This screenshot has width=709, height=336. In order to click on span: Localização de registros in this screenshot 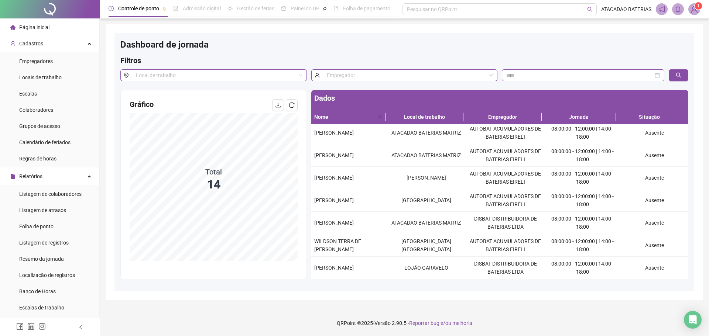, I will do `click(47, 276)`.